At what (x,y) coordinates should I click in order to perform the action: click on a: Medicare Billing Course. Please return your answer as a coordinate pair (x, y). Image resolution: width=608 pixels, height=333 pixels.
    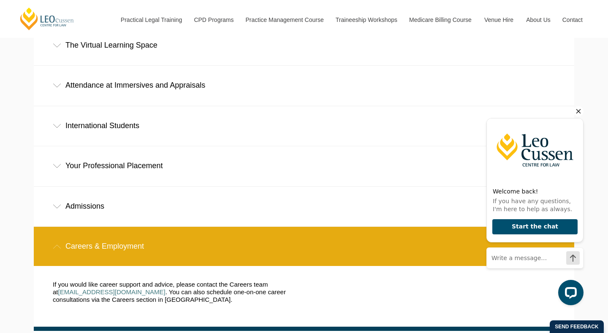
    Looking at the image, I should click on (440, 20).